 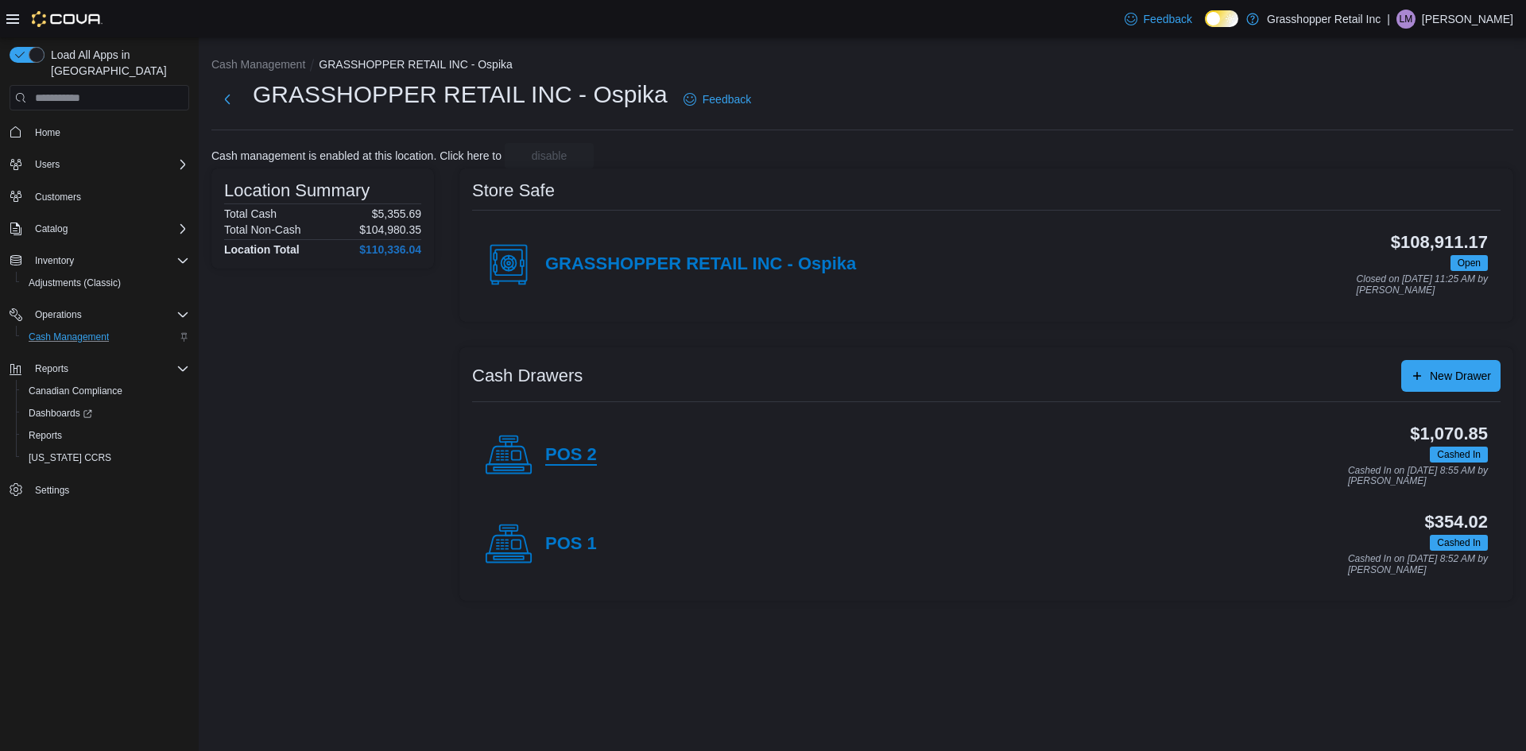 I want to click on a: Adjustments (Classic), so click(x=75, y=283).